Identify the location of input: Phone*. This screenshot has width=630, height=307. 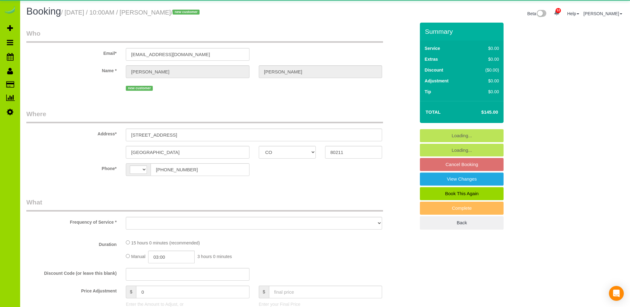
(200, 169).